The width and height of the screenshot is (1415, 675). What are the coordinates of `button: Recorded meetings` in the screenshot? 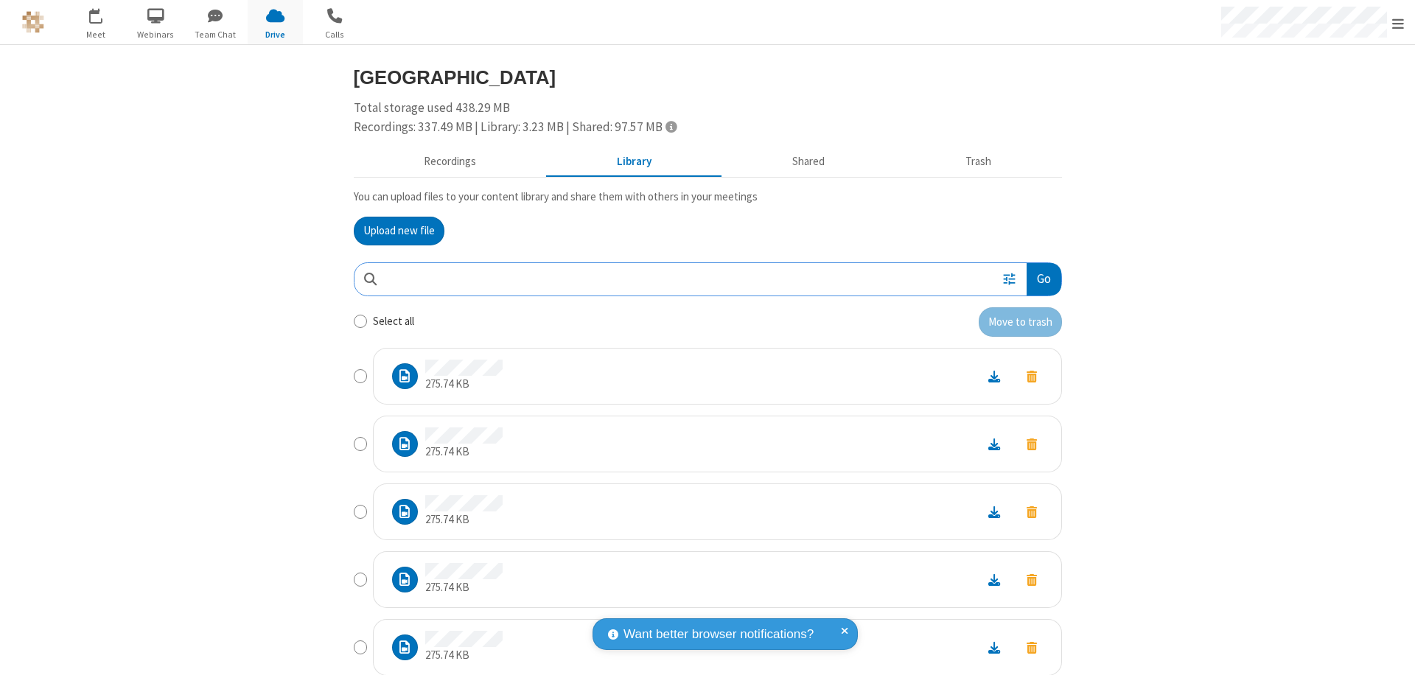 It's located at (450, 162).